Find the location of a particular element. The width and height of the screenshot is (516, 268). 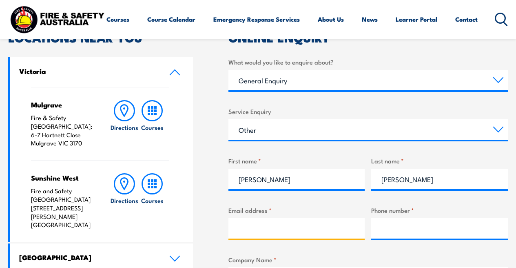

label: Phone number is located at coordinates (439, 210).